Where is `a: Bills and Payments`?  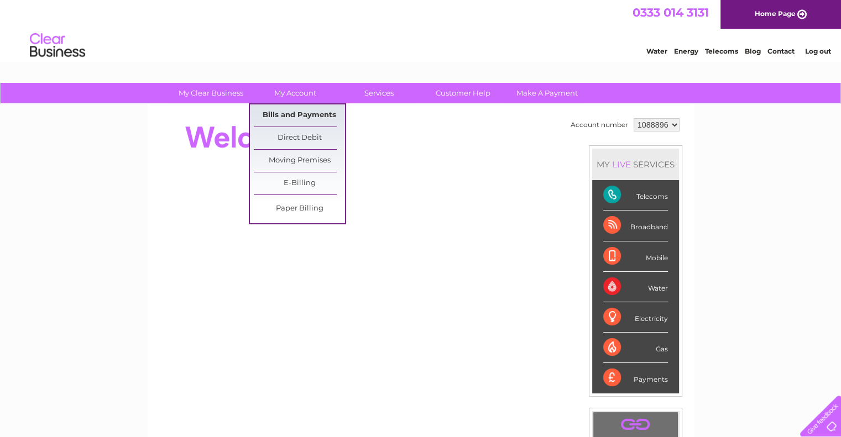 a: Bills and Payments is located at coordinates (299, 116).